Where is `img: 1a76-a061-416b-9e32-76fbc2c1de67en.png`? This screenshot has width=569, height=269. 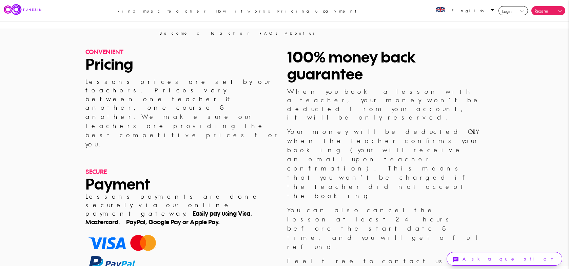 img: 1a76-a061-416b-9e32-76fbc2c1de67en.png is located at coordinates (440, 9).